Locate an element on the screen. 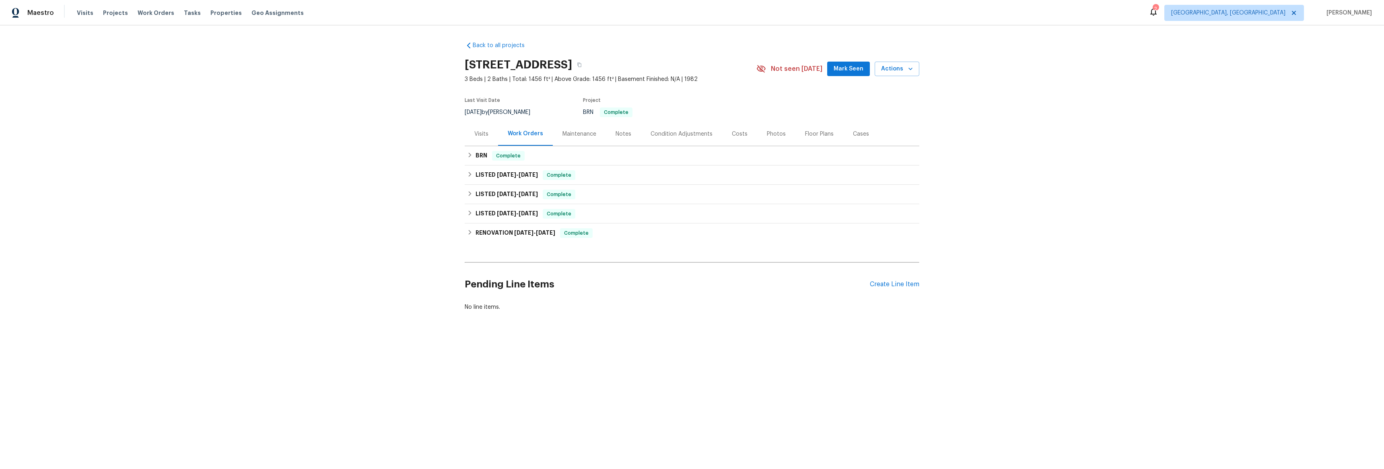 The width and height of the screenshot is (1384, 469). div: Maintenance is located at coordinates (579, 134).